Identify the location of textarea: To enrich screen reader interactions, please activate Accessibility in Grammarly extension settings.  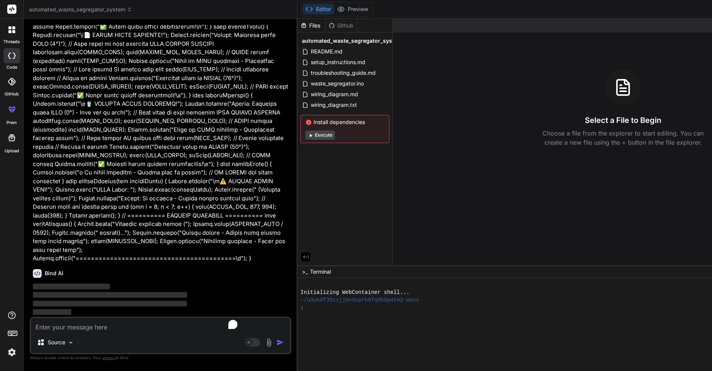
(160, 325).